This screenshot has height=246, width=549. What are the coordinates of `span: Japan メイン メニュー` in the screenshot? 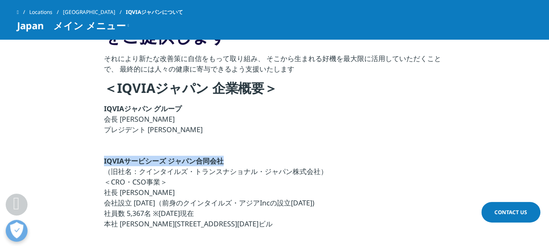 It's located at (71, 25).